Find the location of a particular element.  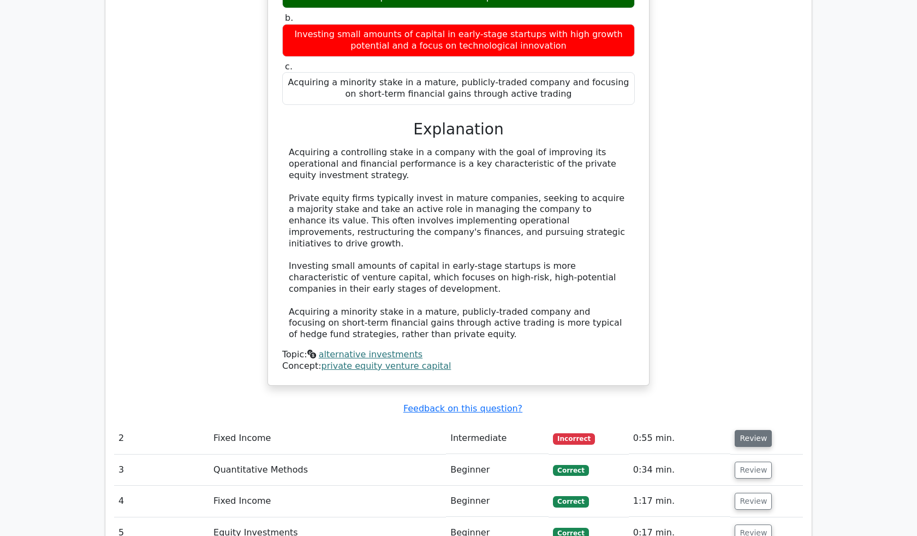

h3: Explanation is located at coordinates (459, 129).